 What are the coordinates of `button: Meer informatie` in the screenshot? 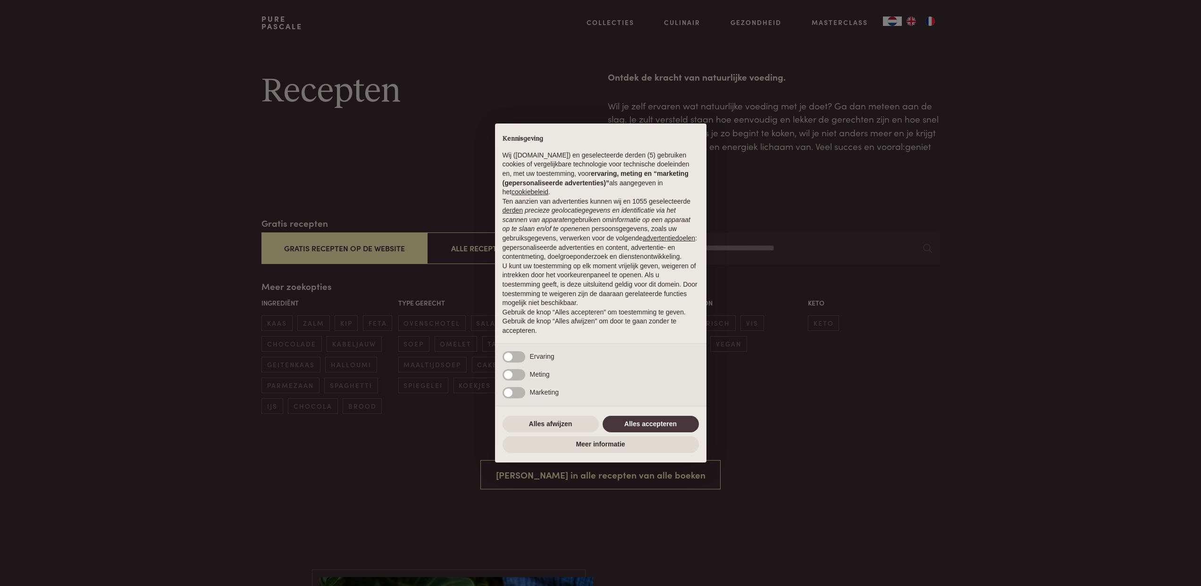 It's located at (601, 445).